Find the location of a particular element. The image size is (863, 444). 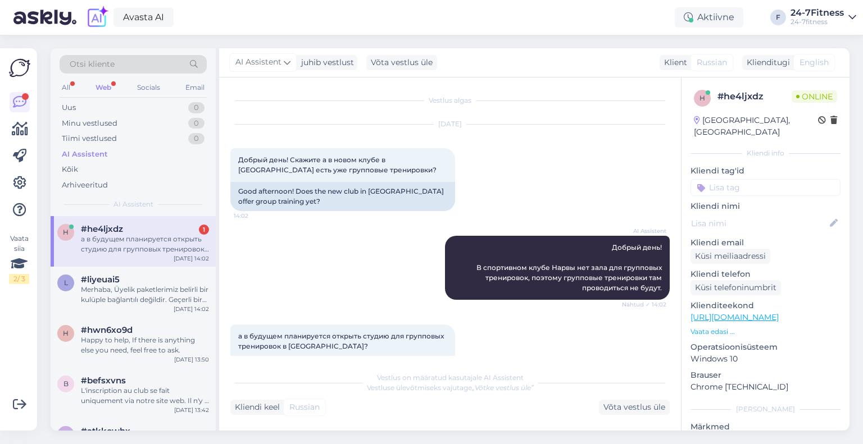

div: Tiimi vestlused is located at coordinates (89, 139).